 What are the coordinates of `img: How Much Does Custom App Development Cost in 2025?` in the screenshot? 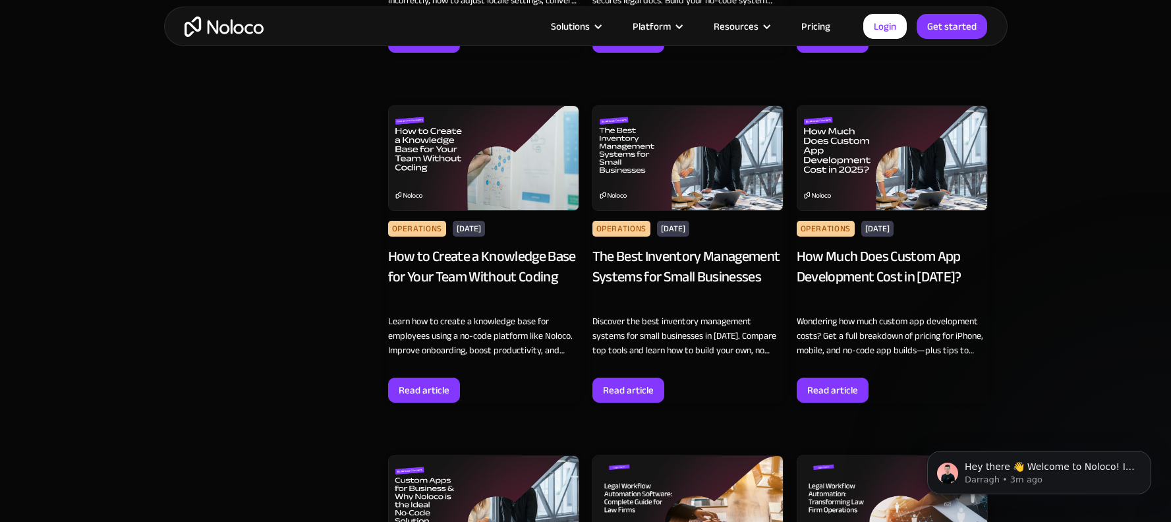 It's located at (892, 158).